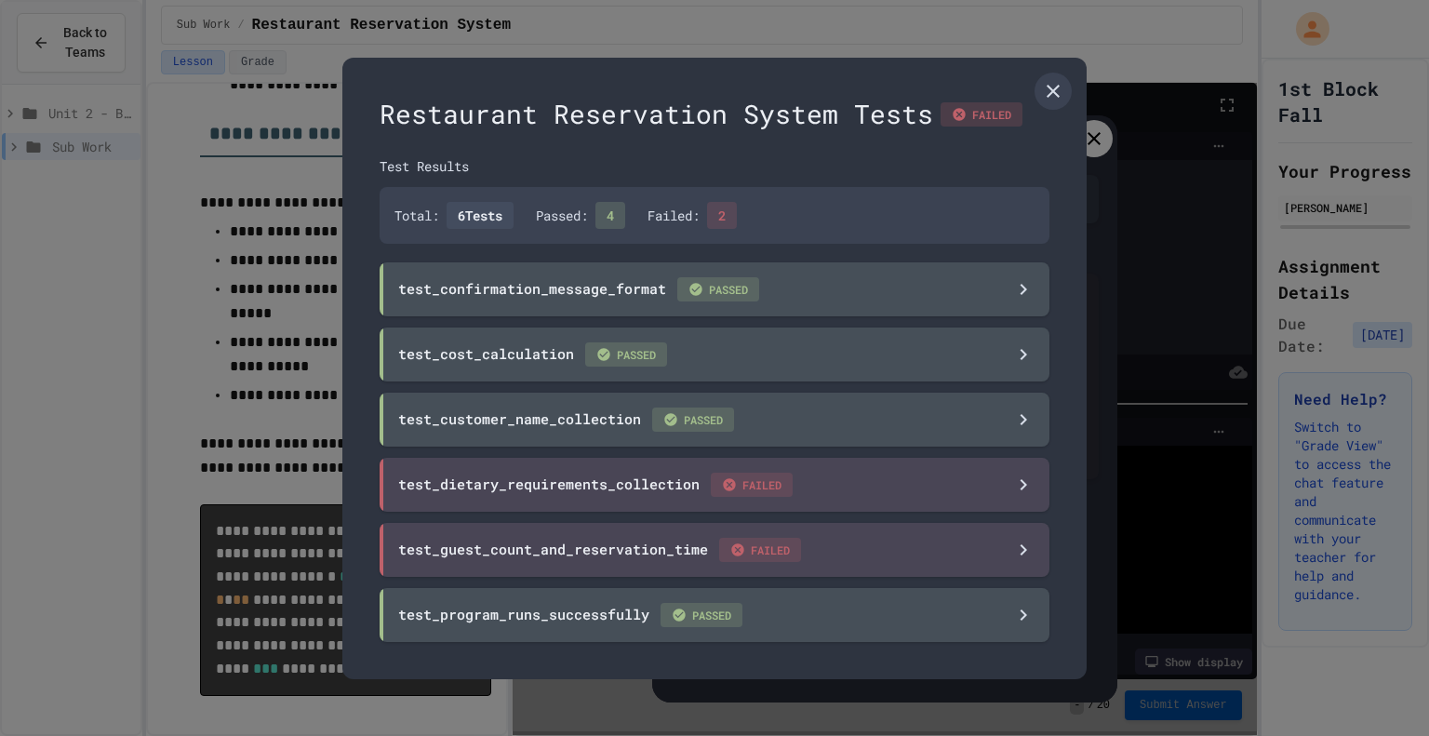 Image resolution: width=1429 pixels, height=736 pixels. I want to click on div: Restaurant Reservation System Tests, so click(715, 114).